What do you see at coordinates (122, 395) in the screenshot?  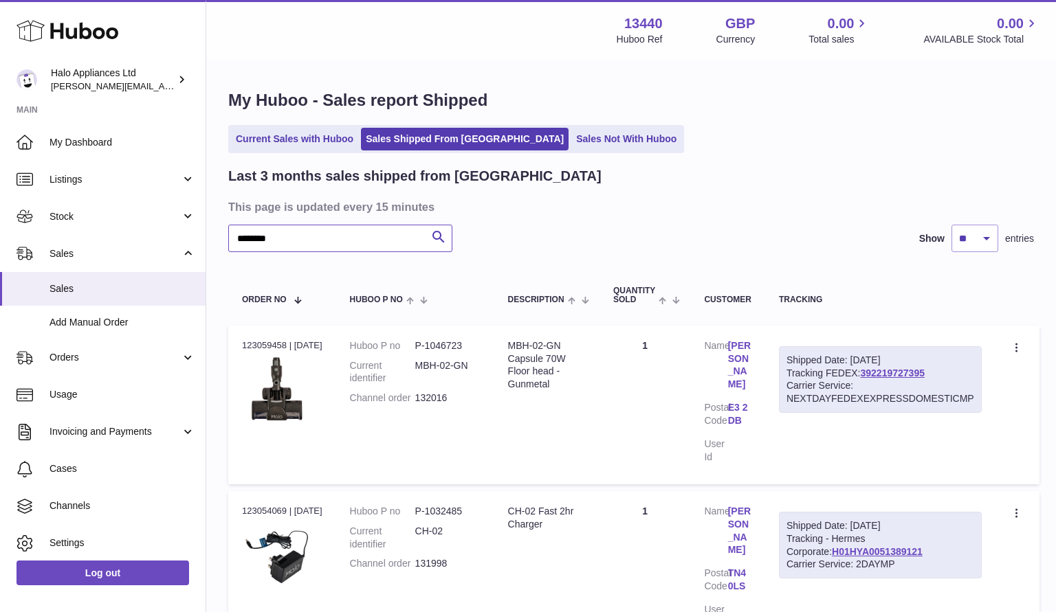 I see `span: Usage` at bounding box center [122, 395].